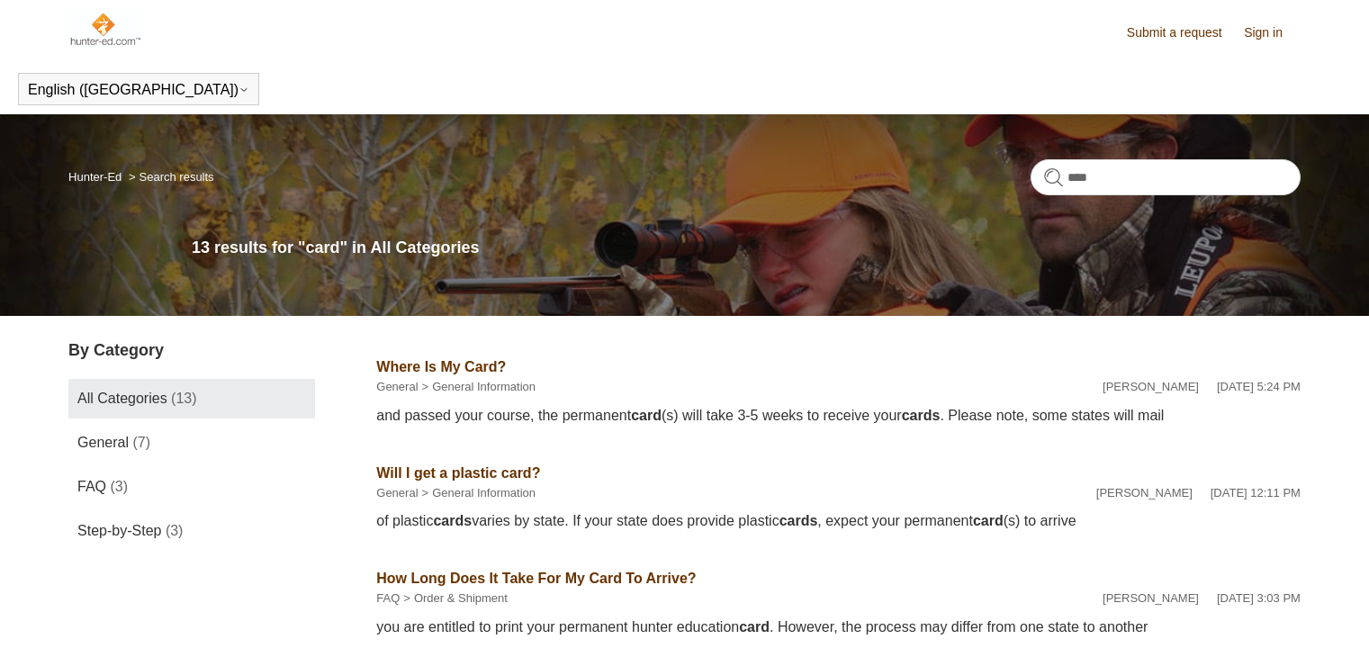 This screenshot has width=1369, height=657. What do you see at coordinates (441, 366) in the screenshot?
I see `a: Where Is My Card?` at bounding box center [441, 366].